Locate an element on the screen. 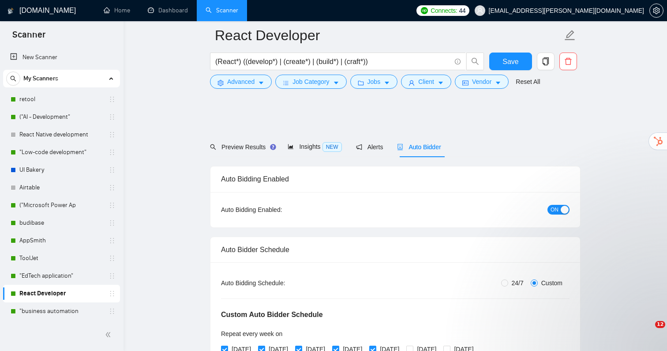  a: dashboardDashboard is located at coordinates (168, 10).